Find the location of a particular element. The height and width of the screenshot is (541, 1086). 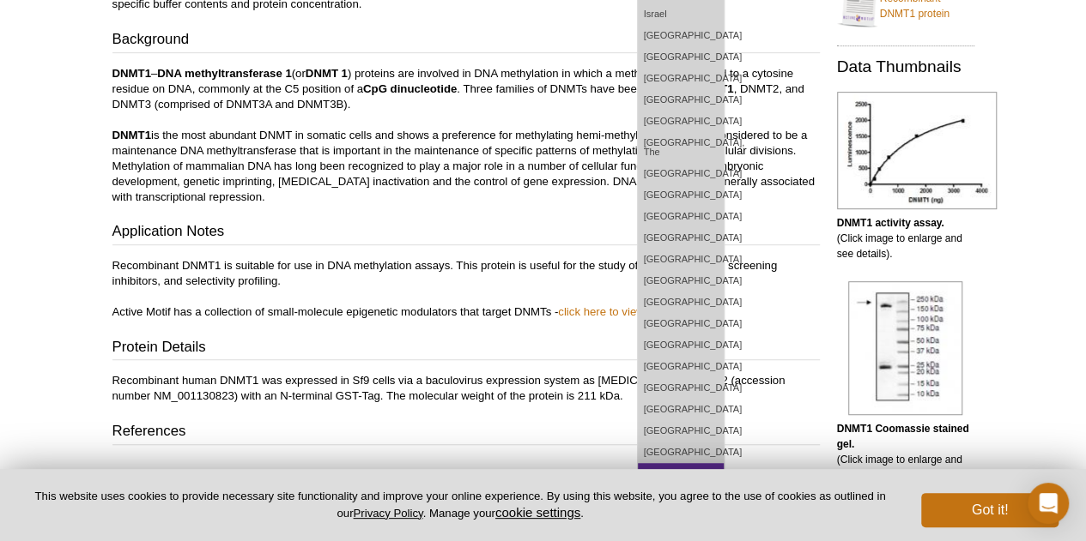

p: This website uses cookies to provide necessary site functionality and improve your online experie... is located at coordinates (460, 505).